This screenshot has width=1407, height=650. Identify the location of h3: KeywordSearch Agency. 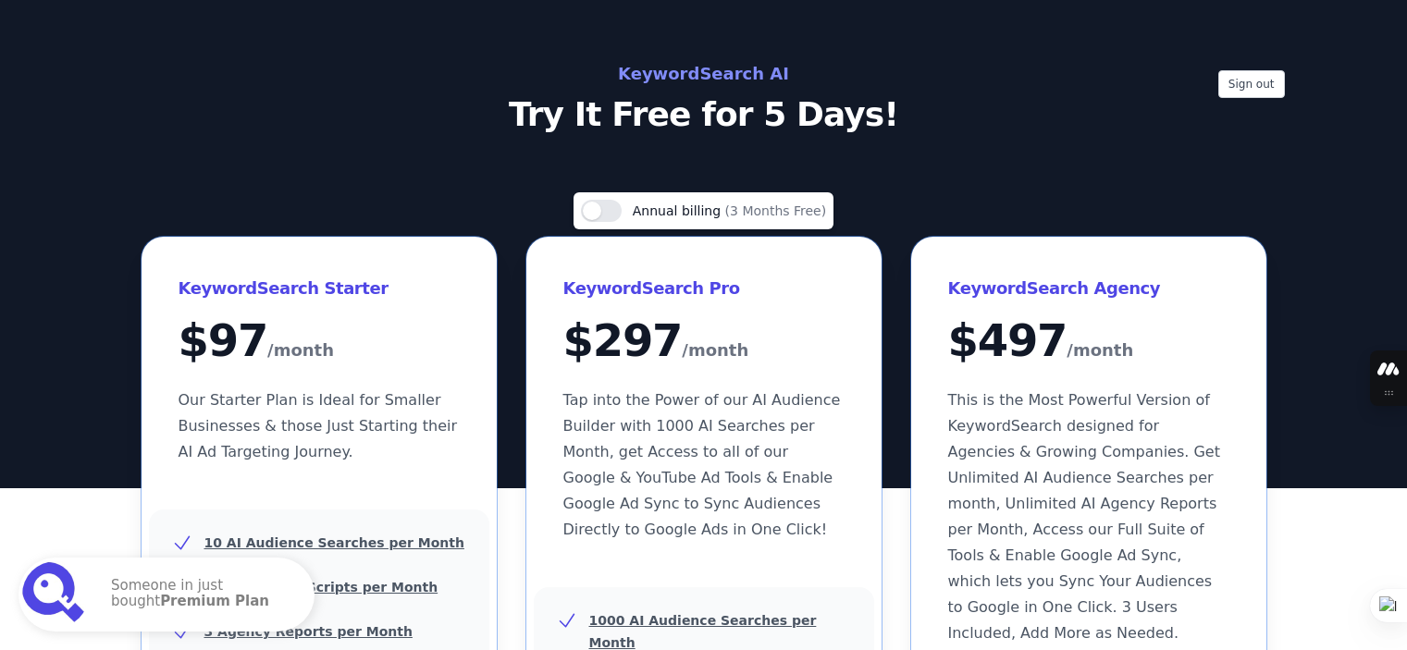
(1089, 289).